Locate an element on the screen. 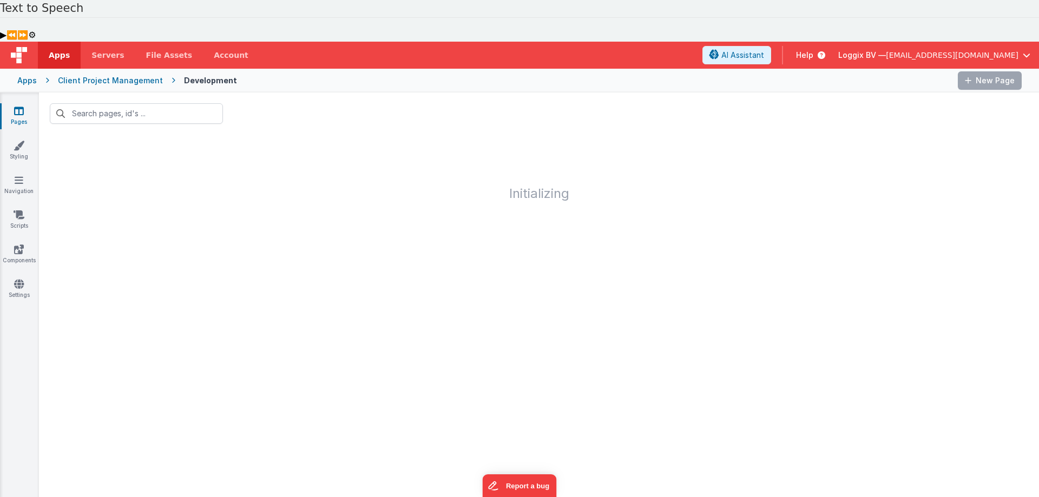 The image size is (1039, 497). button: Settings is located at coordinates (32, 35).